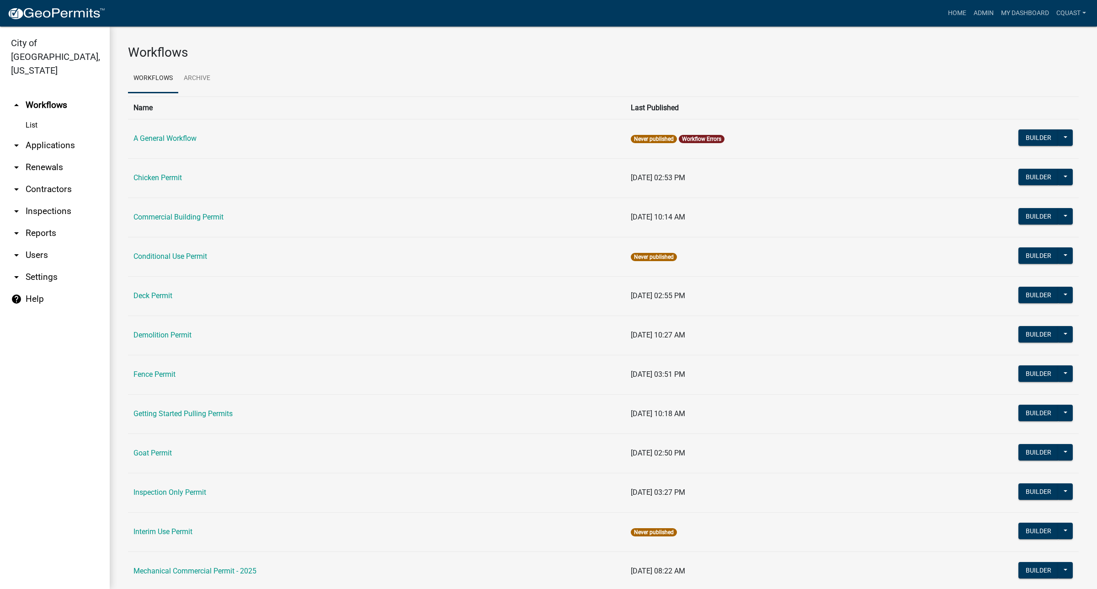  I want to click on a: Home, so click(957, 13).